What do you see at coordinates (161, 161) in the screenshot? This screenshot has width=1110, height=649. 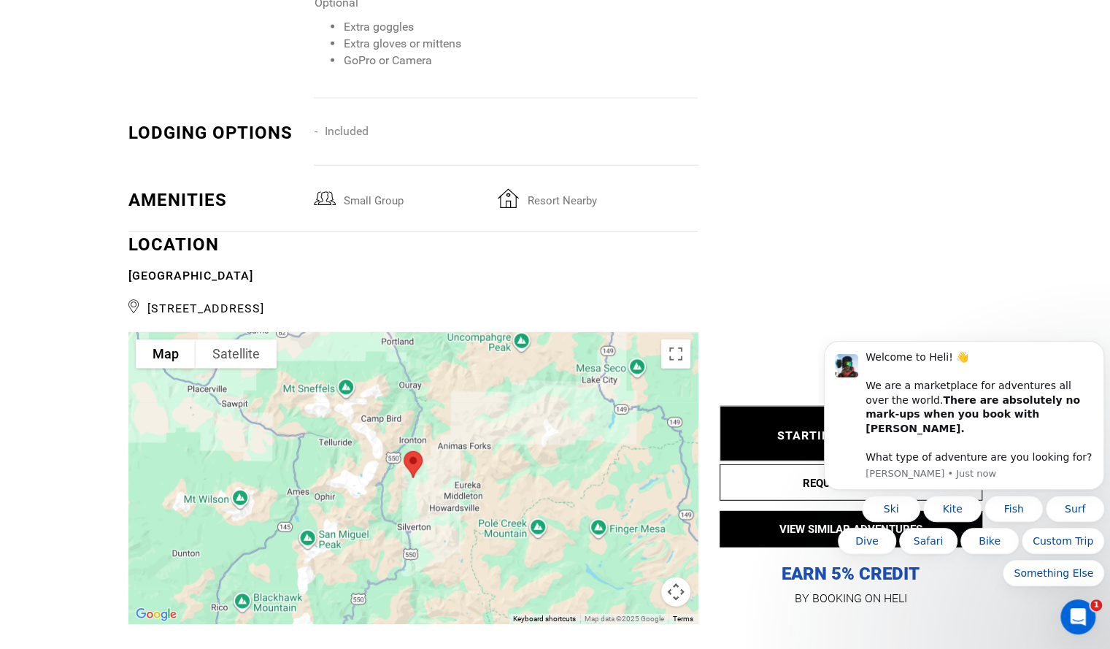 I see `div: Welcome to Heli! 👋 We are a marketplace for adventures all over the world. What type of adventure...` at bounding box center [161, 161].